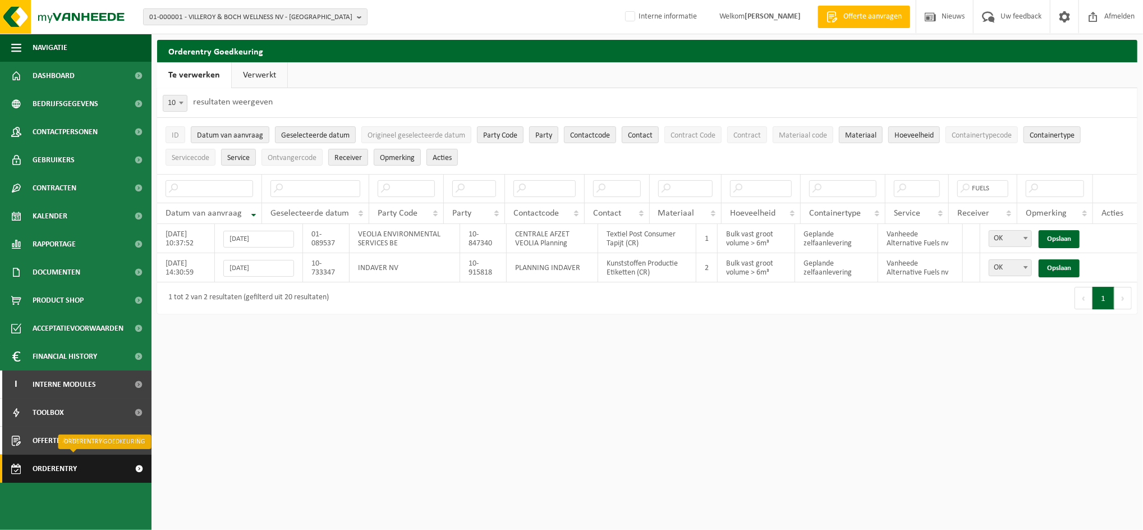 The height and width of the screenshot is (530, 1143). Describe the element at coordinates (416, 135) in the screenshot. I see `button: Origineel geselecteerde datumOrigineel geselecteerde datum: Activate to sort` at that location.